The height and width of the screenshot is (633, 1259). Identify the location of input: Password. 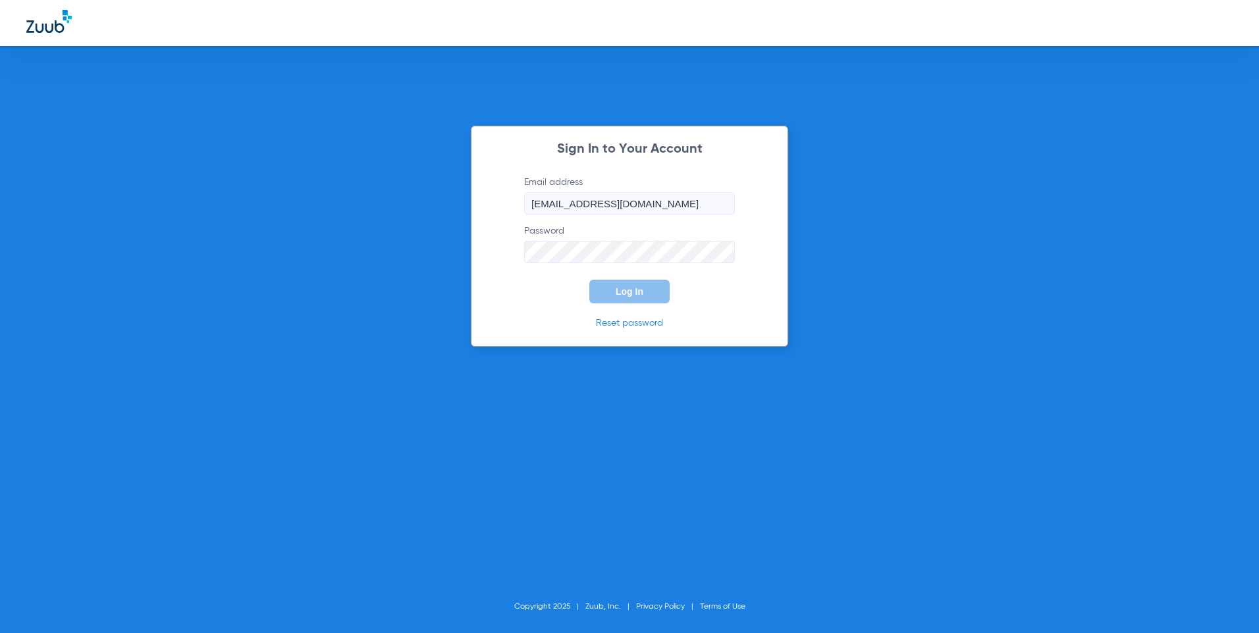
(629, 252).